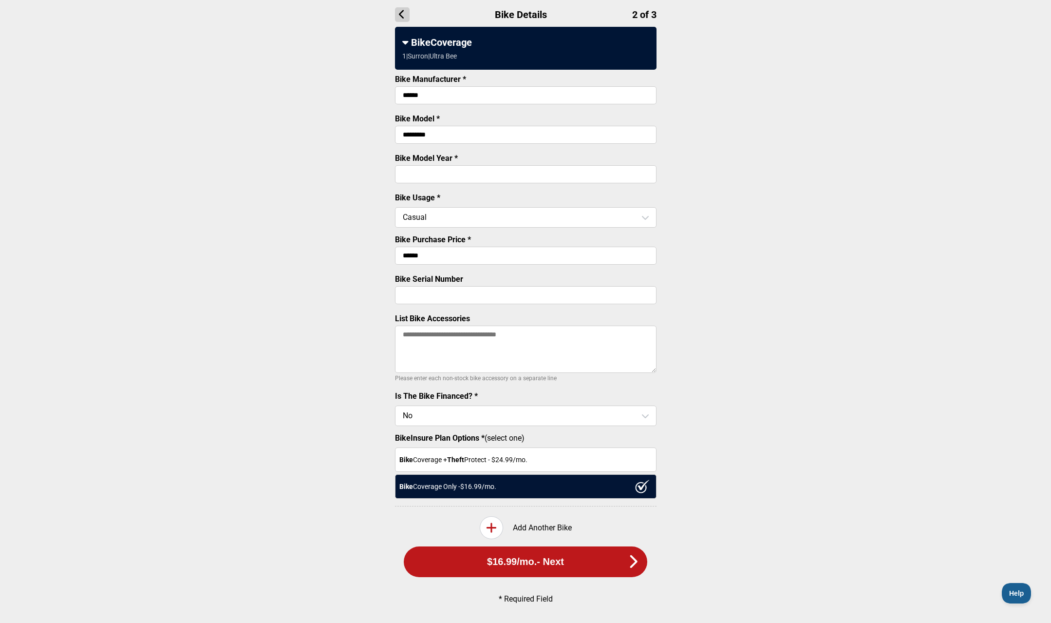 This screenshot has height=623, width=1051. What do you see at coordinates (526, 527) in the screenshot?
I see `div: Add Another Bike` at bounding box center [526, 527].